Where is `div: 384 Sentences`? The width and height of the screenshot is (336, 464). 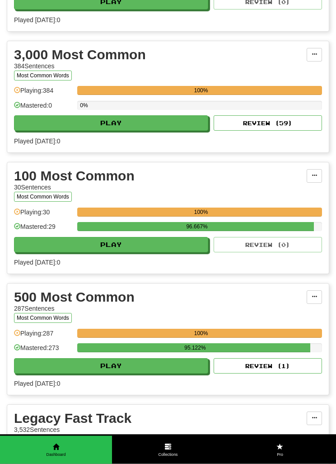
div: 384 Sentences is located at coordinates (160, 66).